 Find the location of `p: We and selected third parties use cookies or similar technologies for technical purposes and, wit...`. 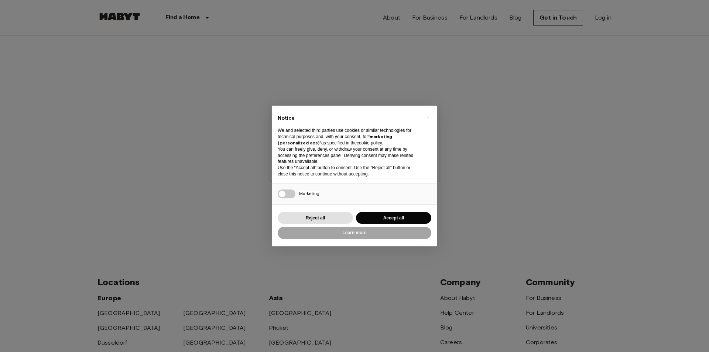

p: We and selected third parties use cookies or similar technologies for technical purposes and, wit... is located at coordinates (348, 137).